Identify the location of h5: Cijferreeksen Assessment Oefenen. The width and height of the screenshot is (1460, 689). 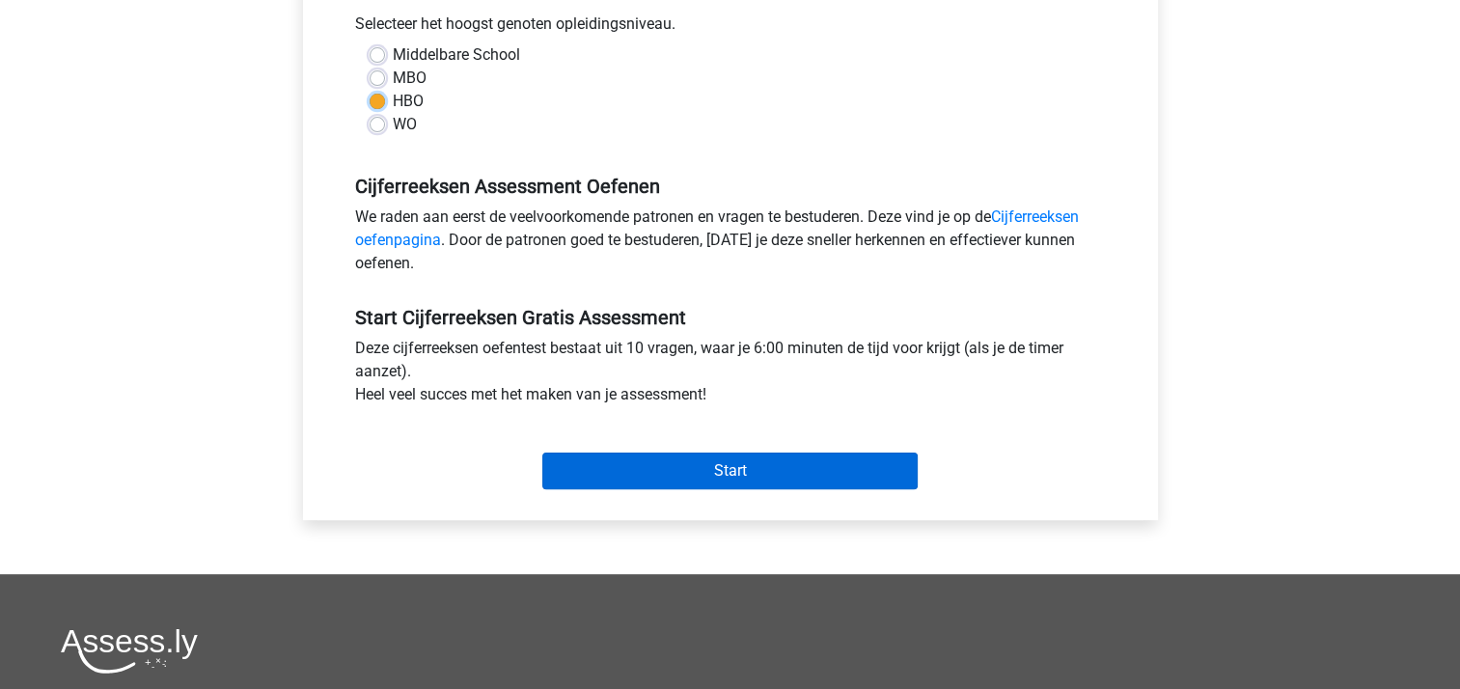
(731, 186).